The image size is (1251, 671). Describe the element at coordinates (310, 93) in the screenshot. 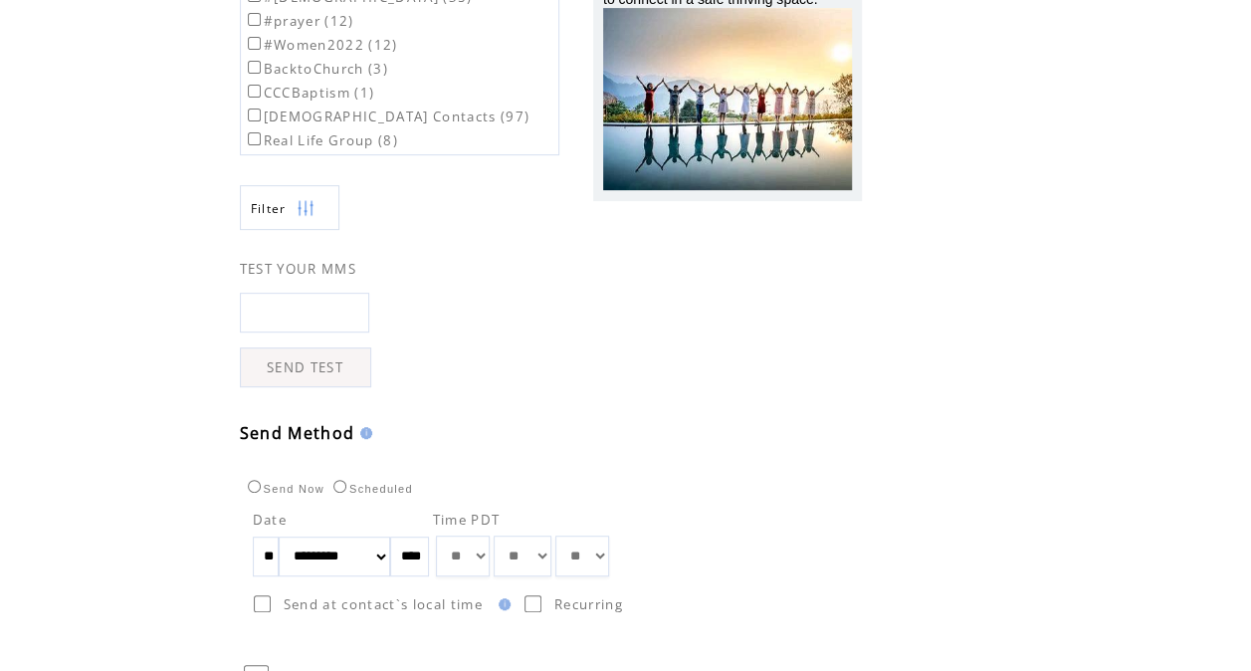

I see `label: CCCBaptism (1)` at that location.